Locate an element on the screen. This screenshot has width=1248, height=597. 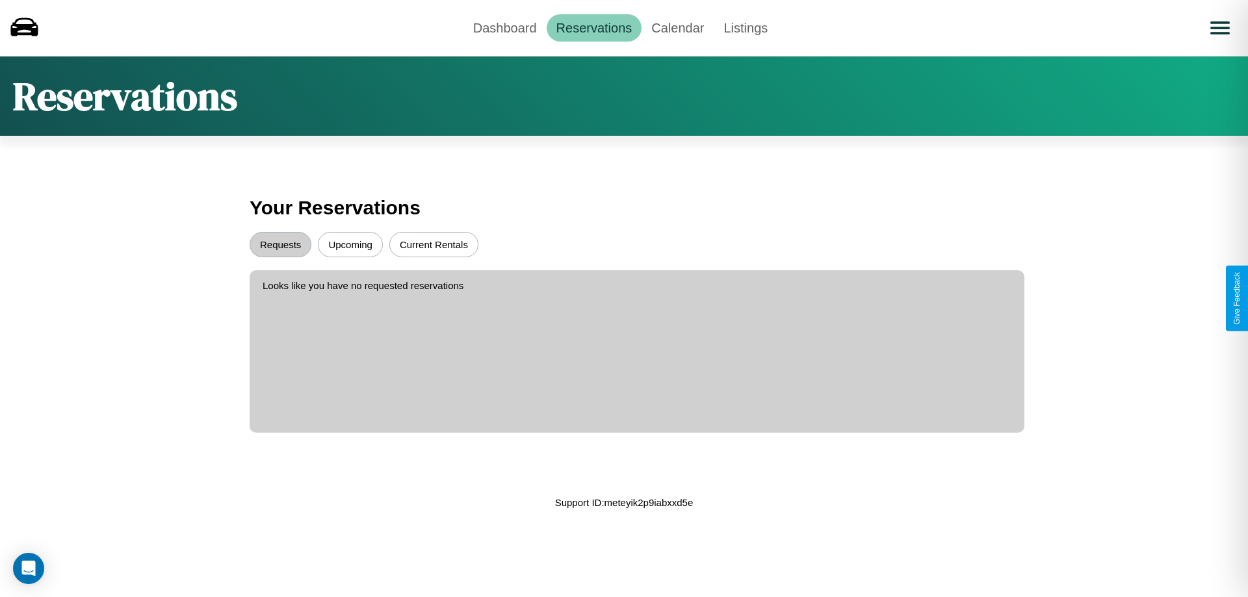
p: Looks like you have no requested reservations is located at coordinates (637, 285).